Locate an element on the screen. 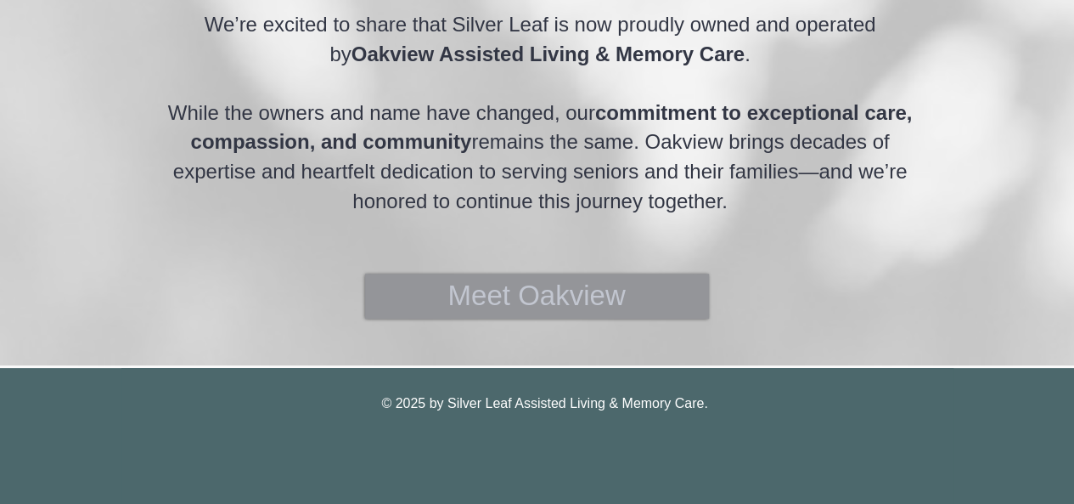  span: © 2025 by Silver Leaf Assisted Living & Memory Care. is located at coordinates (544, 403).